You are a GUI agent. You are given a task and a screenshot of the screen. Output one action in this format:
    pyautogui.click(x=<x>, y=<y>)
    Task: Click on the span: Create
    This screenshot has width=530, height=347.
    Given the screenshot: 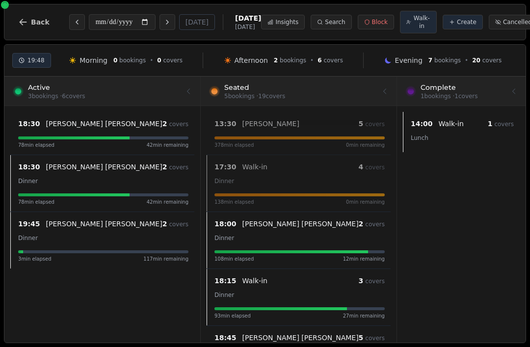 What is the action you would take?
    pyautogui.click(x=466, y=22)
    